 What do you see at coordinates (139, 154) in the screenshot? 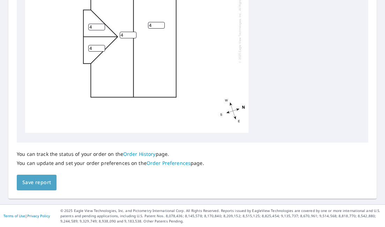
I see `a: Order History` at bounding box center [139, 154].